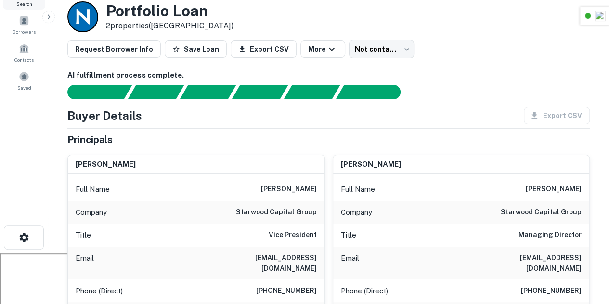 The height and width of the screenshot is (304, 609). I want to click on h3: Portfolio Loan, so click(169, 11).